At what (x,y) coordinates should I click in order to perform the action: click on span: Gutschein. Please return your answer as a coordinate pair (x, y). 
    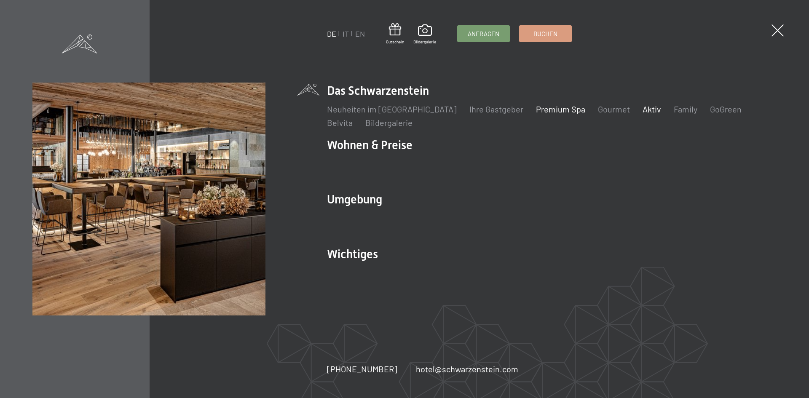
    Looking at the image, I should click on (395, 42).